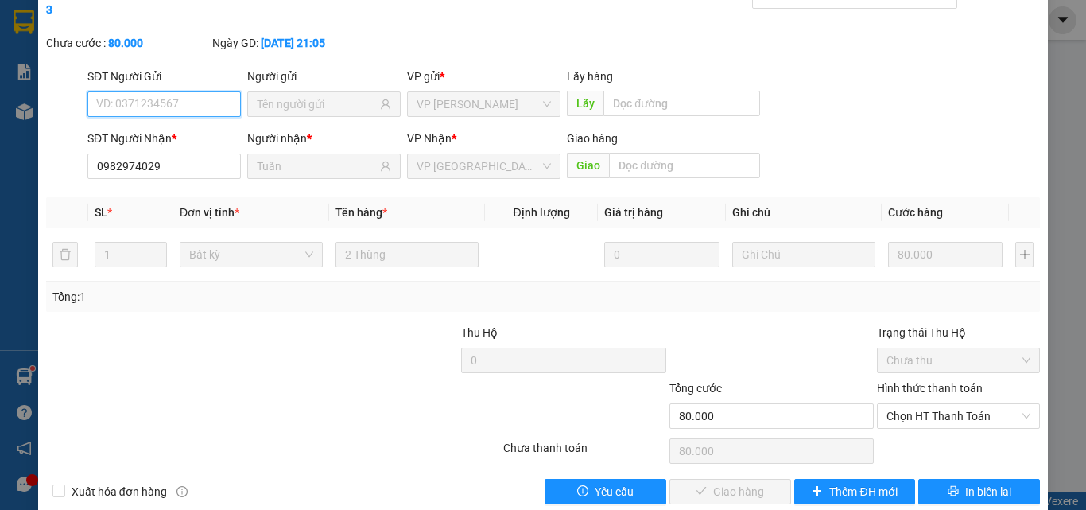 This screenshot has width=1086, height=510. What do you see at coordinates (1024, 254) in the screenshot?
I see `button: plus` at bounding box center [1024, 254].